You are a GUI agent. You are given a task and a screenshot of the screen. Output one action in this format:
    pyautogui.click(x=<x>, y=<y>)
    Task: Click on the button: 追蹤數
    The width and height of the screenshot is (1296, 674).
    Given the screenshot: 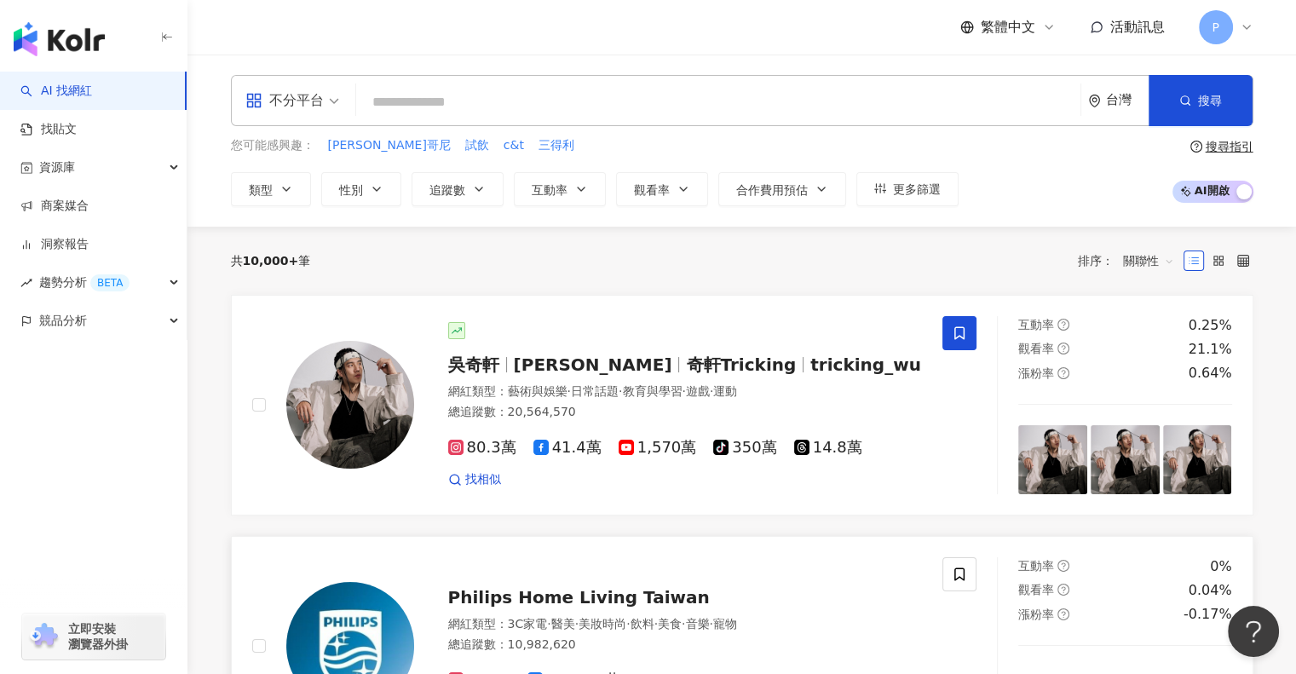 What is the action you would take?
    pyautogui.click(x=458, y=189)
    